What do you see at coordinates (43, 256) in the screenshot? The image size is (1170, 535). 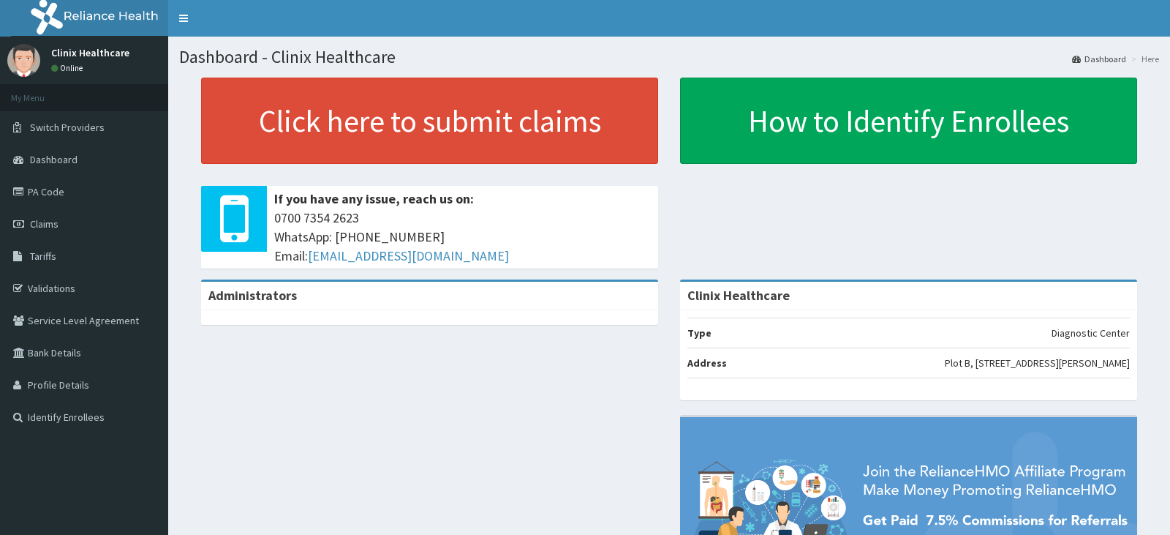 I see `span: Tariffs` at bounding box center [43, 256].